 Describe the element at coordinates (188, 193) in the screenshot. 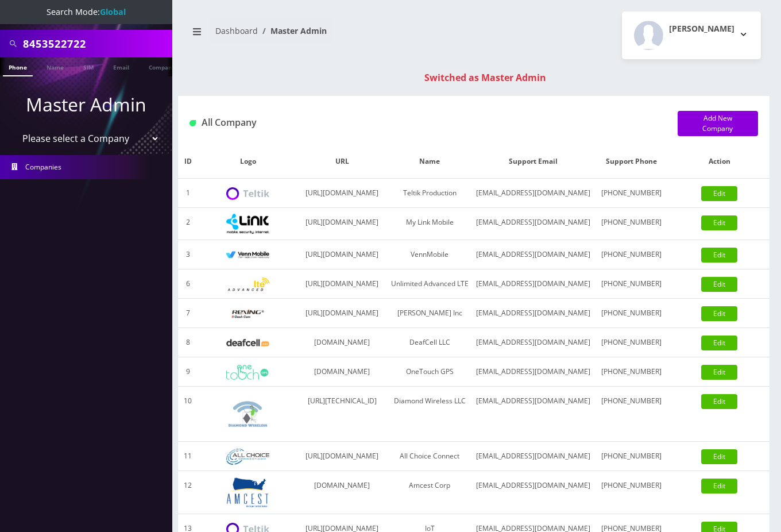

I see `td: 1` at that location.